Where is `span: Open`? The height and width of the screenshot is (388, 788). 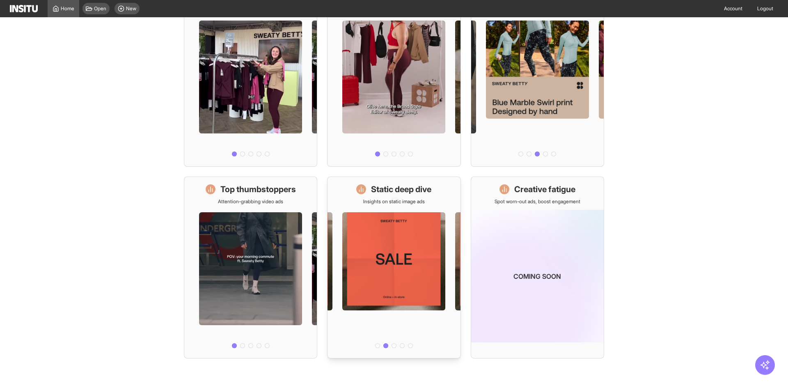
span: Open is located at coordinates (100, 9).